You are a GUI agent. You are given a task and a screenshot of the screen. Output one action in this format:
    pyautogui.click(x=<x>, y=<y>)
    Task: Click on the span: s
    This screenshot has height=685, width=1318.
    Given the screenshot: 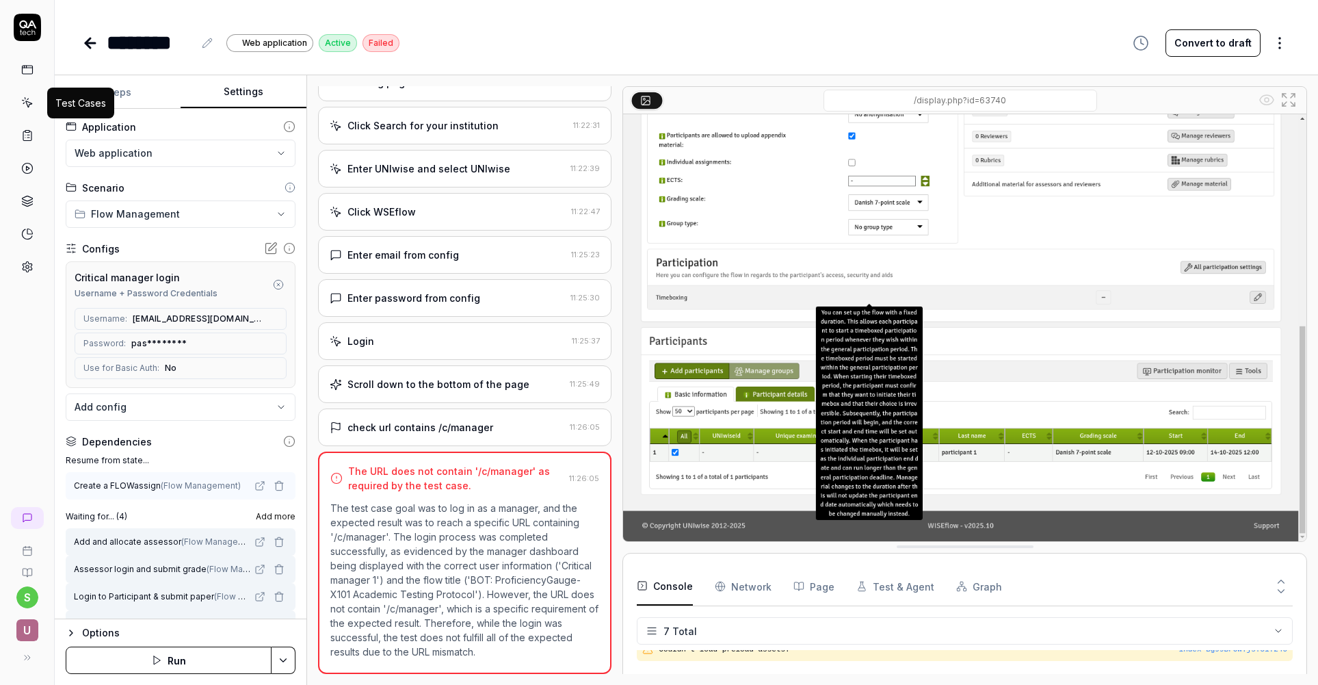 What is the action you would take?
    pyautogui.click(x=27, y=597)
    